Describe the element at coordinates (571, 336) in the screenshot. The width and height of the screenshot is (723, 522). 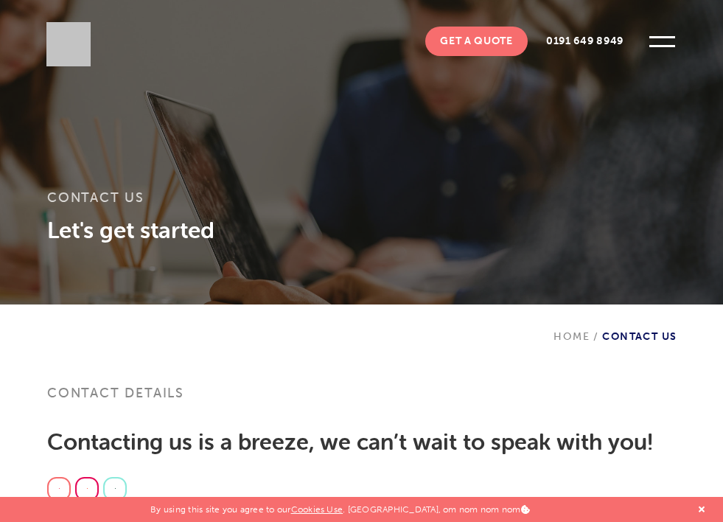
I see `a: Home` at that location.